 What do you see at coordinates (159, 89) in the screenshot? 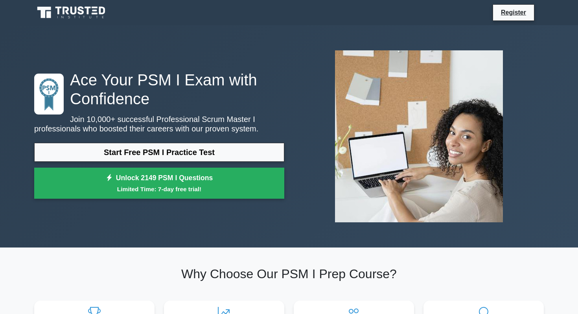
I see `h1: Ace Your PSM I Exam with Confidence` at bounding box center [159, 89].